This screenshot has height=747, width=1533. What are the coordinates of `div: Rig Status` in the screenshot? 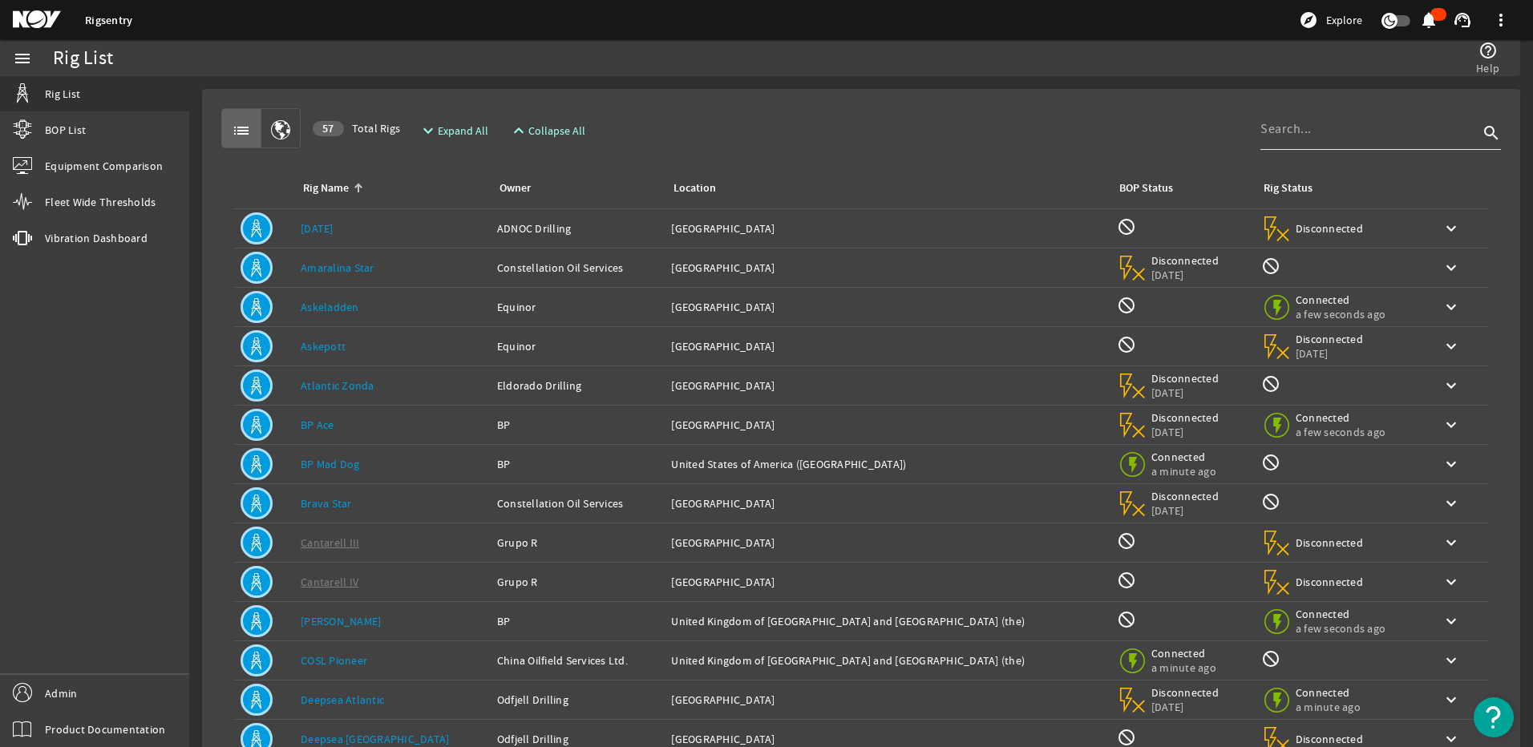 It's located at (1288, 188).